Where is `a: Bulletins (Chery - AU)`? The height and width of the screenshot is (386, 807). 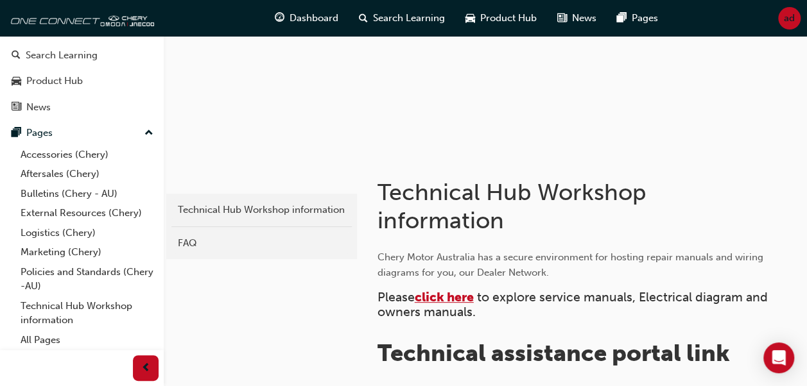 a: Bulletins (Chery - AU) is located at coordinates (87, 194).